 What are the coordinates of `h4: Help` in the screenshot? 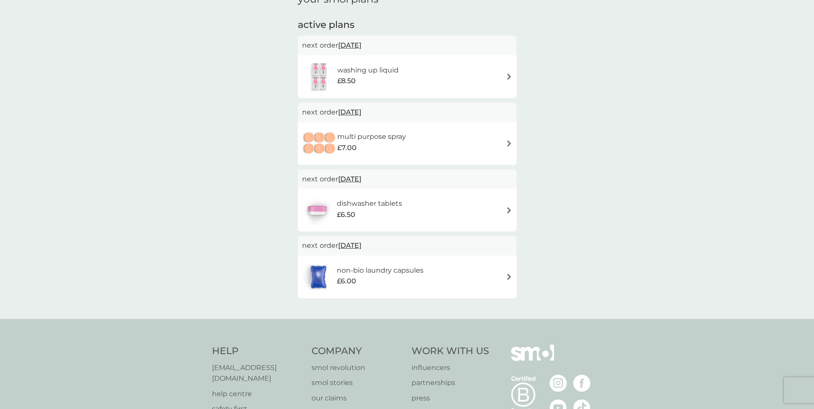 It's located at (257, 351).